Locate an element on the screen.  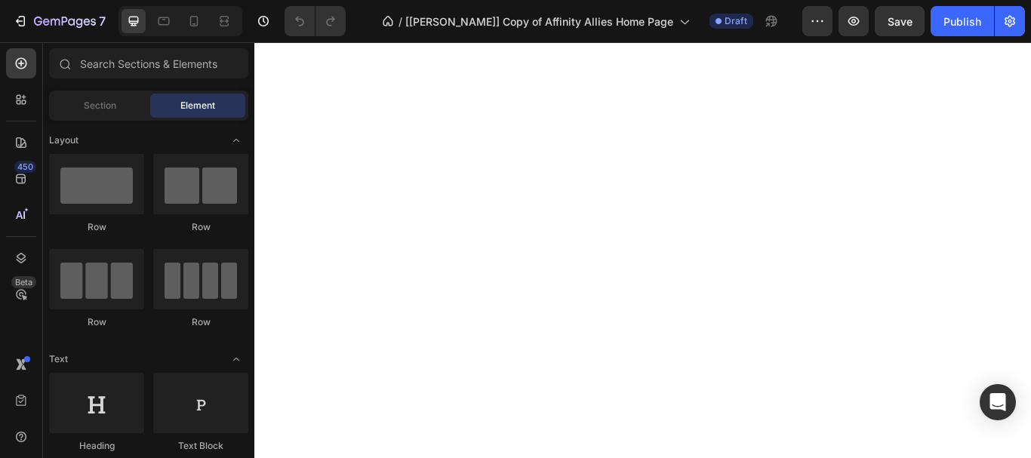
div: Open Intercom Messenger is located at coordinates (998, 402).